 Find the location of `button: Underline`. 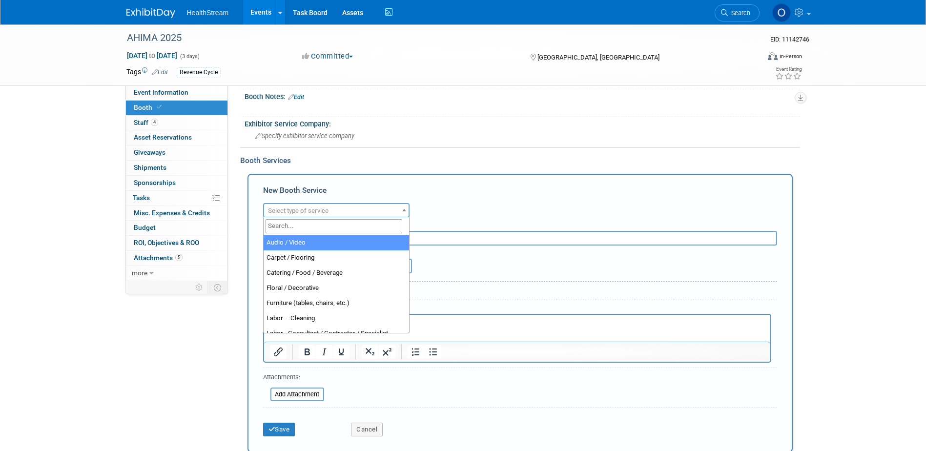

button: Underline is located at coordinates (341, 352).